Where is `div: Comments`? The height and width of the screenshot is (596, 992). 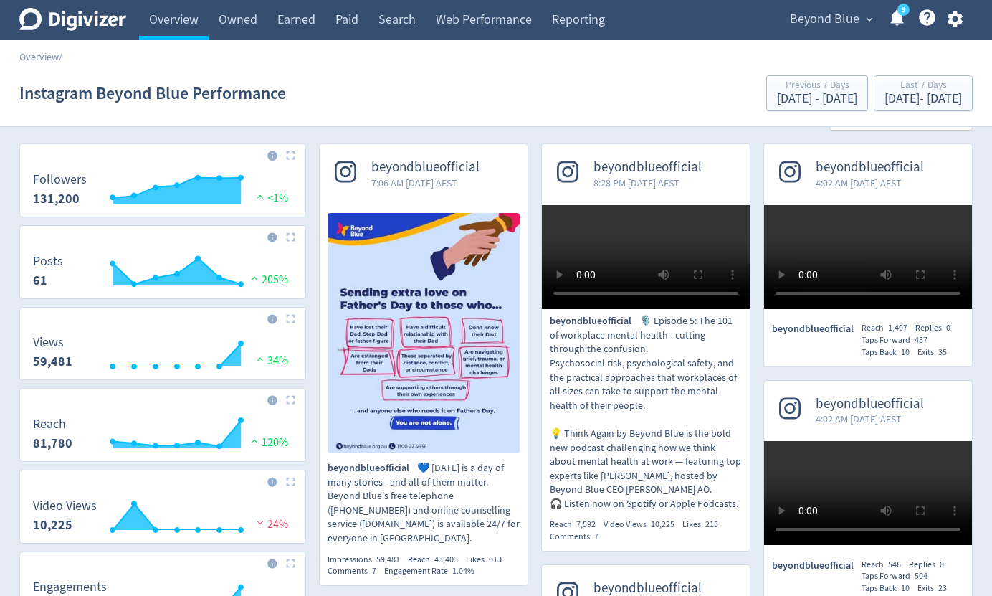
div: Comments is located at coordinates (355, 570).